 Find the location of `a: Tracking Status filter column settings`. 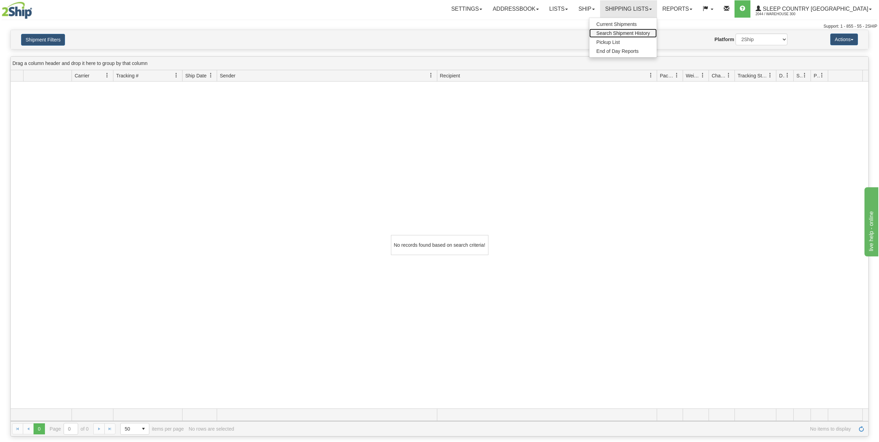

a: Tracking Status filter column settings is located at coordinates (771, 75).